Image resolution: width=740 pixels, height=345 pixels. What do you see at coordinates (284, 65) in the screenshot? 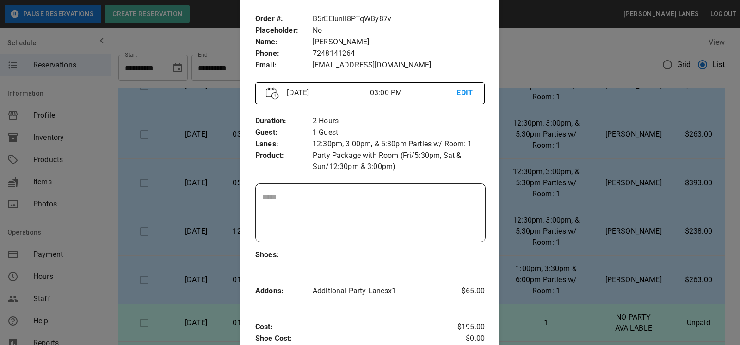
I see `p: Email :` at bounding box center [284, 65].